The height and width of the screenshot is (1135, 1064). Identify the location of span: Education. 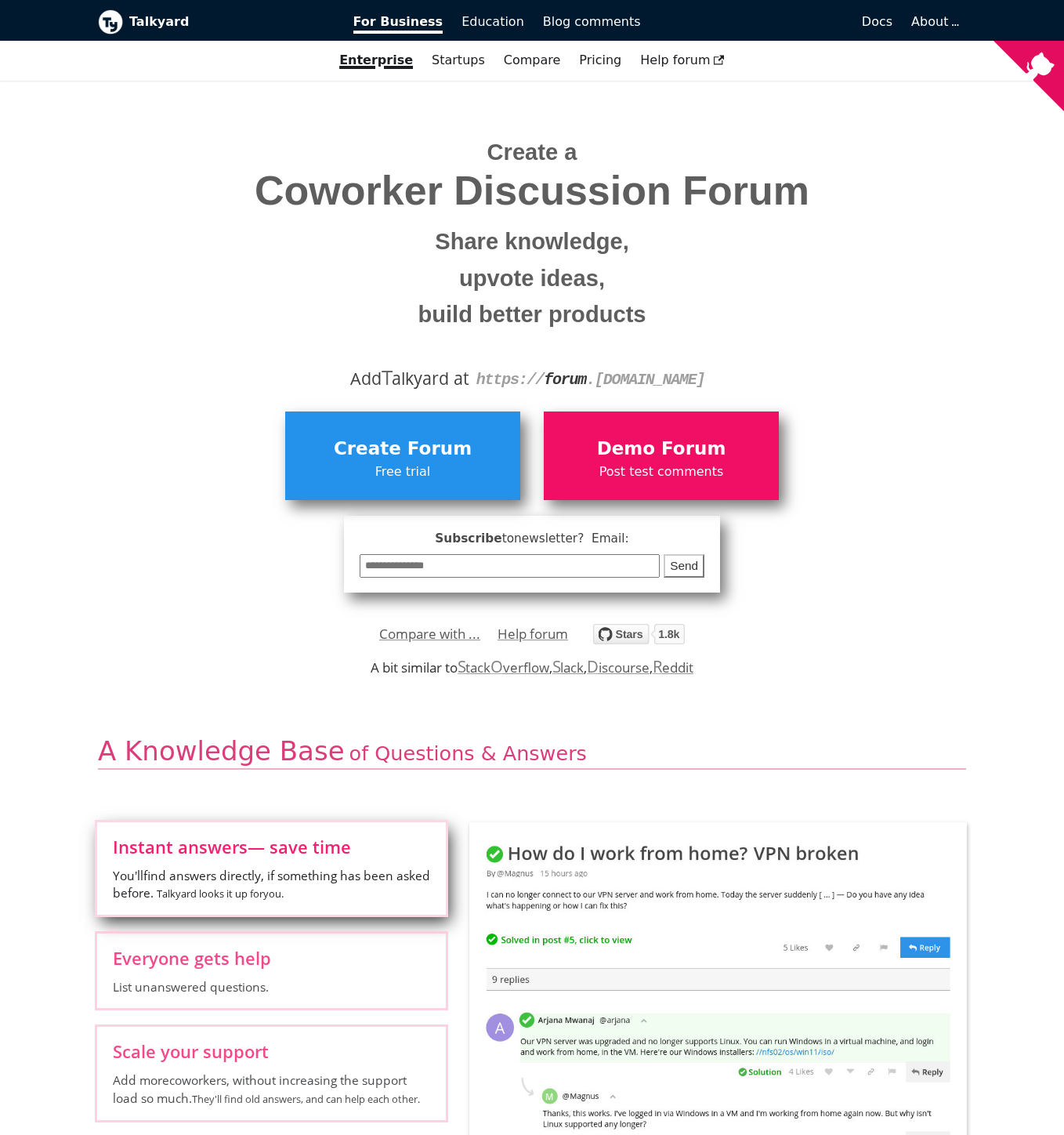
(493, 21).